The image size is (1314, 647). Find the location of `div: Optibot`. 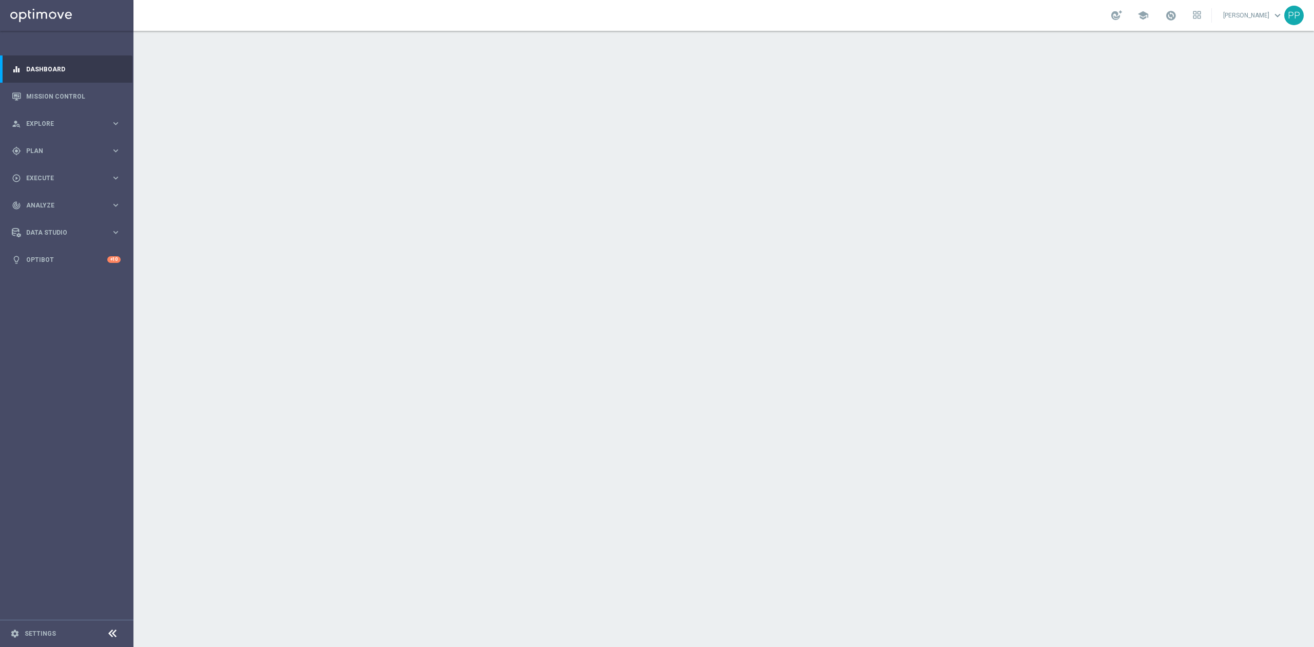

div: Optibot is located at coordinates (66, 259).